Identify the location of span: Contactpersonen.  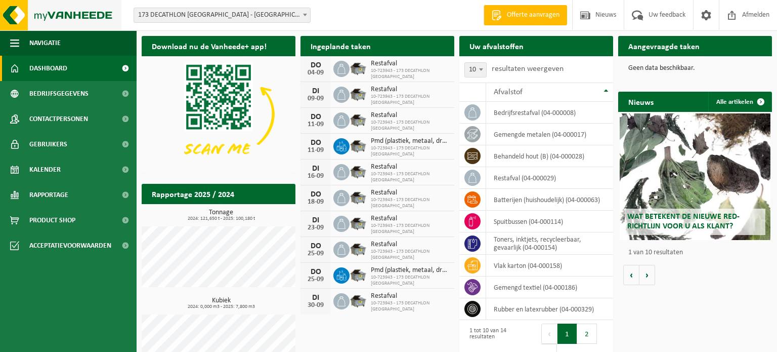
(59, 119).